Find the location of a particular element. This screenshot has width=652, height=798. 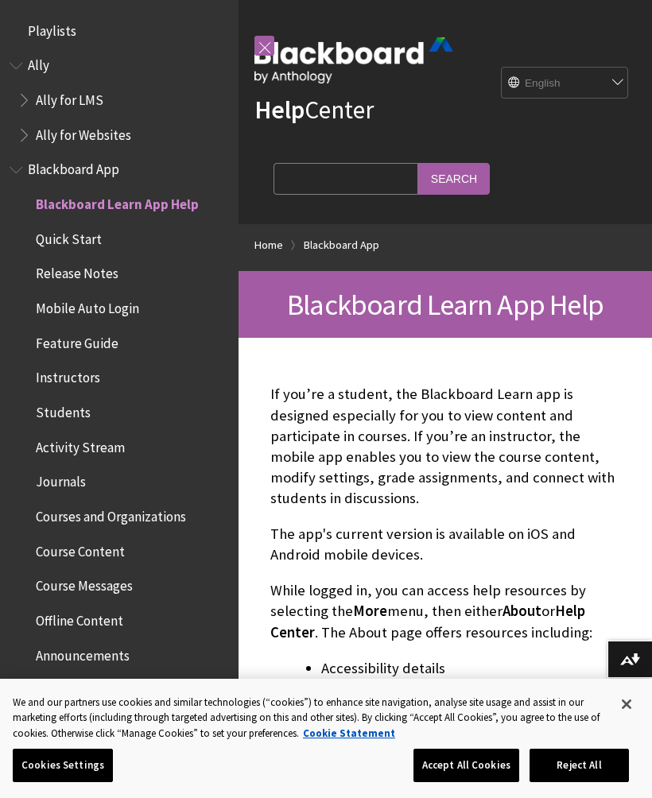

span: Courses and Organizations is located at coordinates (111, 514).